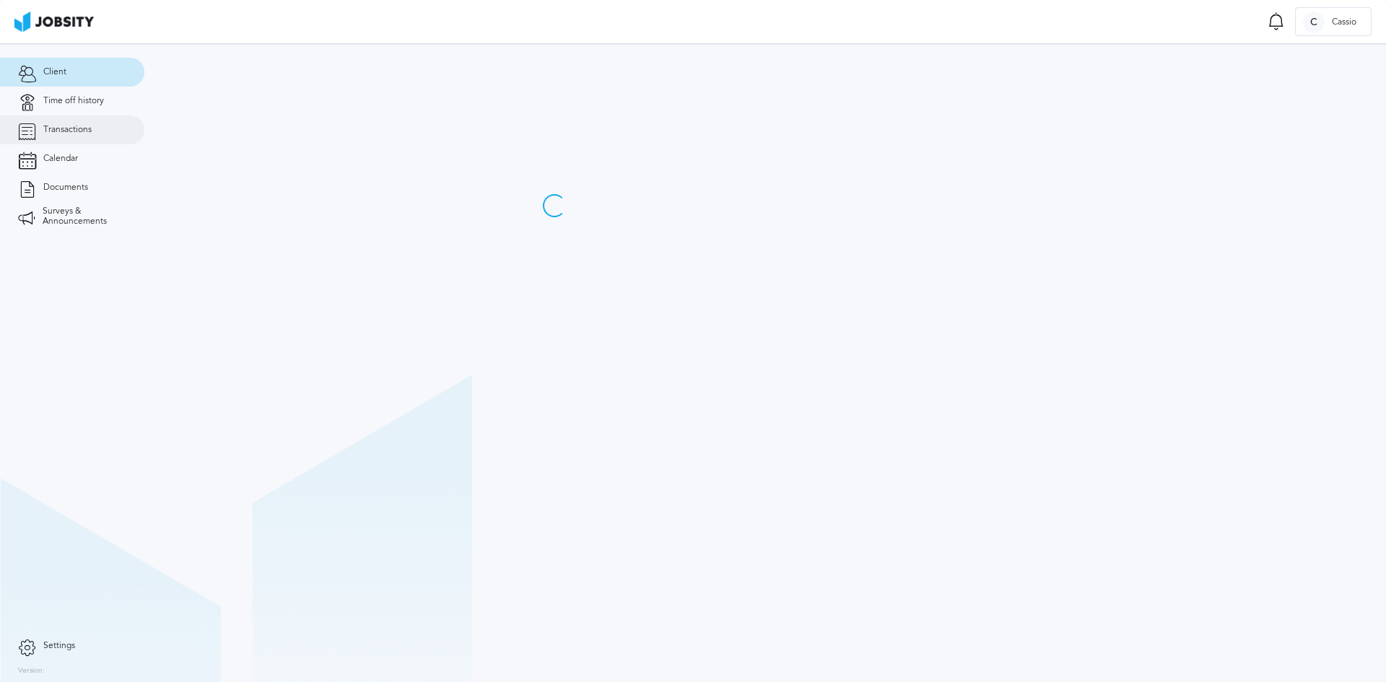 Image resolution: width=1386 pixels, height=682 pixels. Describe the element at coordinates (59, 646) in the screenshot. I see `span: Settings` at that location.